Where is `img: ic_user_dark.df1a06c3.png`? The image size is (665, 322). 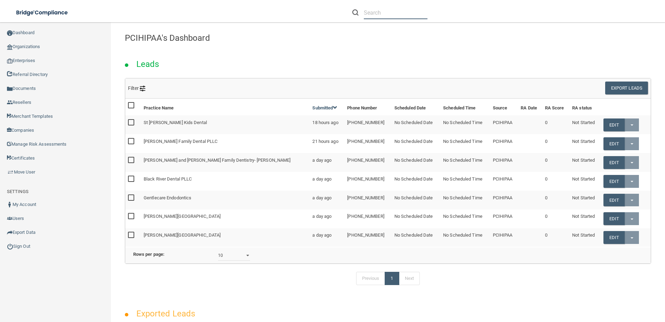 img: ic_user_dark.df1a06c3.png is located at coordinates (10, 204).